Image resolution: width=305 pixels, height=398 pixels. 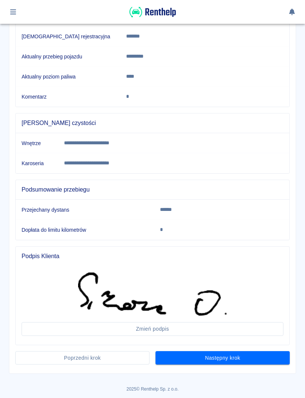 What do you see at coordinates (82, 358) in the screenshot?
I see `button: Poprzedni krok` at bounding box center [82, 358].